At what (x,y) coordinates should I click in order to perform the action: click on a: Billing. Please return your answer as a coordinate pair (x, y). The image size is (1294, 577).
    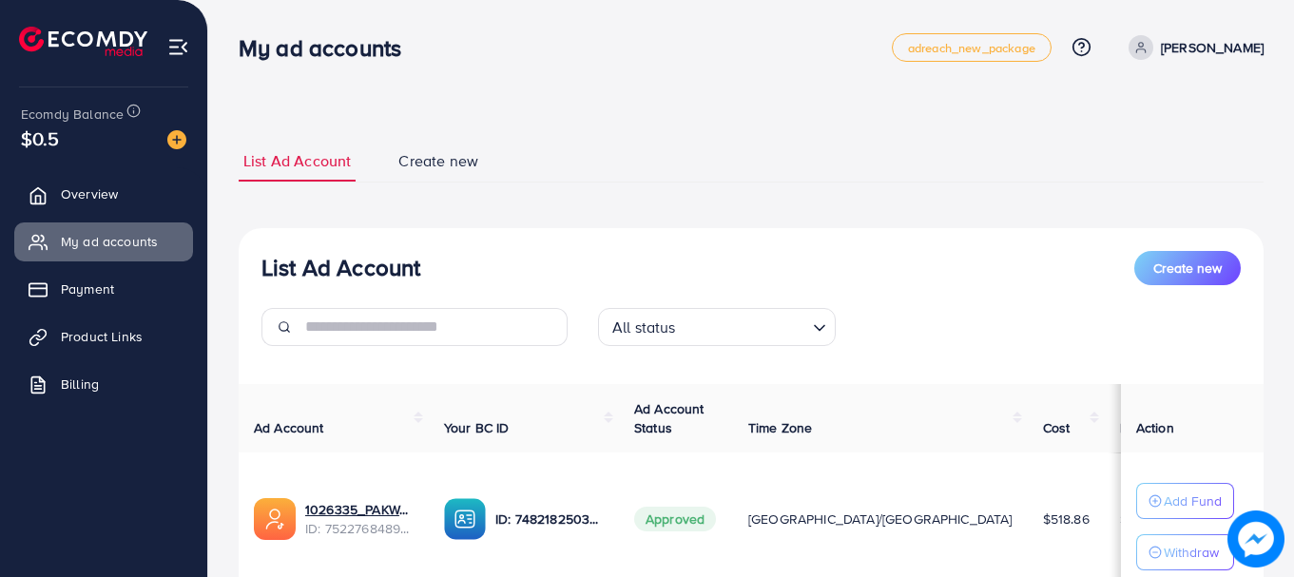
    Looking at the image, I should click on (104, 384).